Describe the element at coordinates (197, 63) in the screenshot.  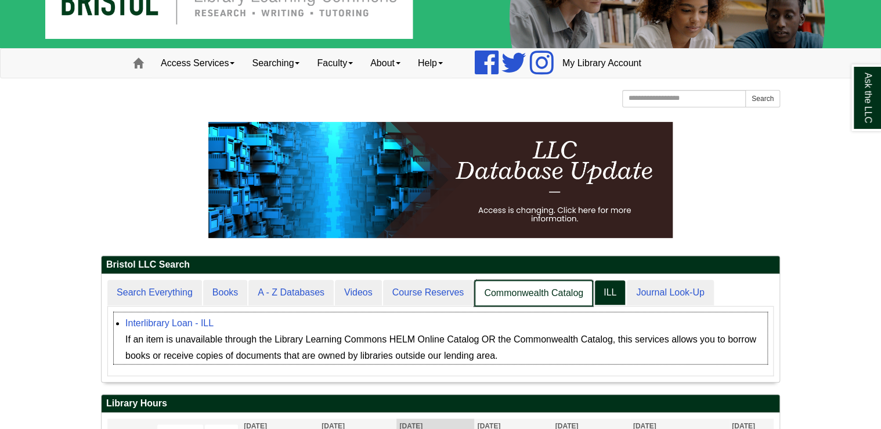
I see `a: Access Services` at that location.